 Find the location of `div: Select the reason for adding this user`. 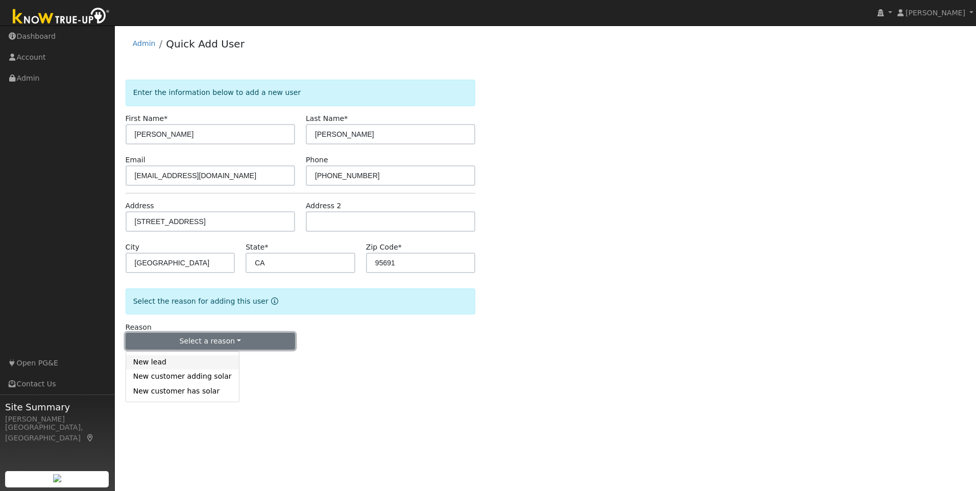

div: Select the reason for adding this user is located at coordinates (301, 301).